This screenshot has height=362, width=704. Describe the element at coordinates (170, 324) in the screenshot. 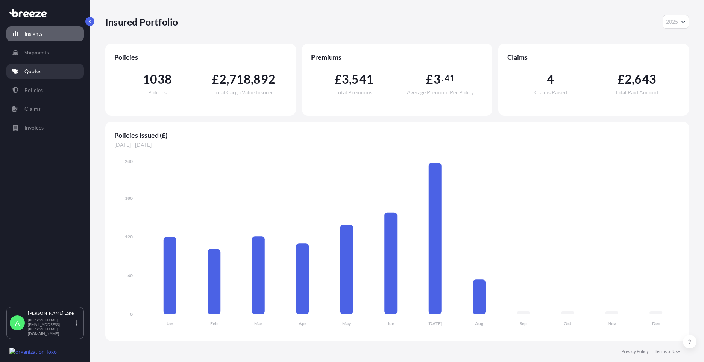

I see `tspan: Jan` at that location.